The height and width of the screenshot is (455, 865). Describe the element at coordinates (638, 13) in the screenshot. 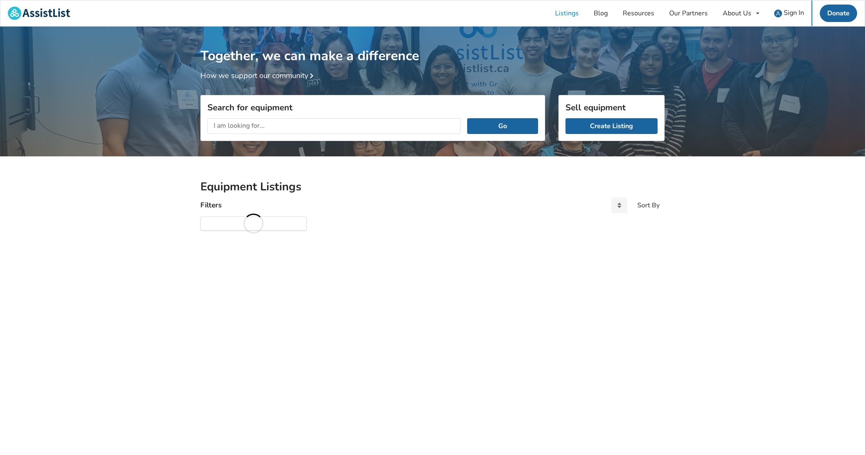

I see `a: Resources` at that location.